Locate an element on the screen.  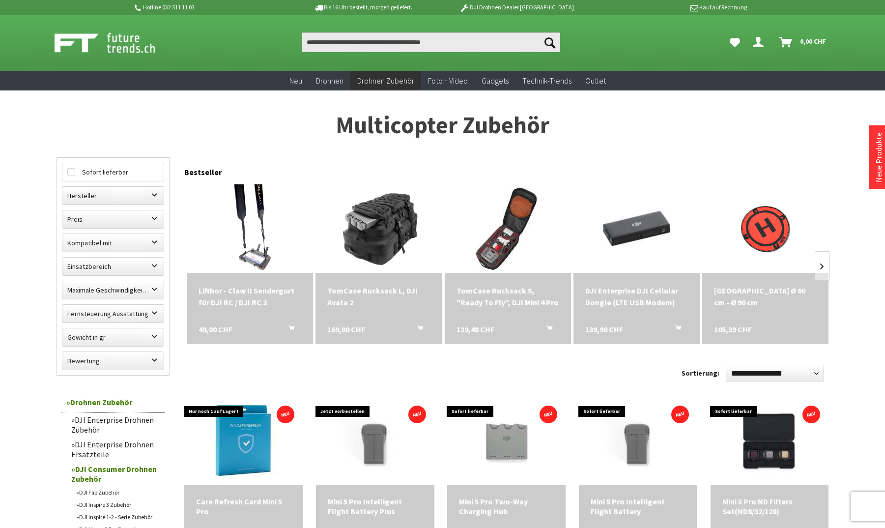
div: TomCase Rucksack L, DJI Avata 2 is located at coordinates (379, 296).